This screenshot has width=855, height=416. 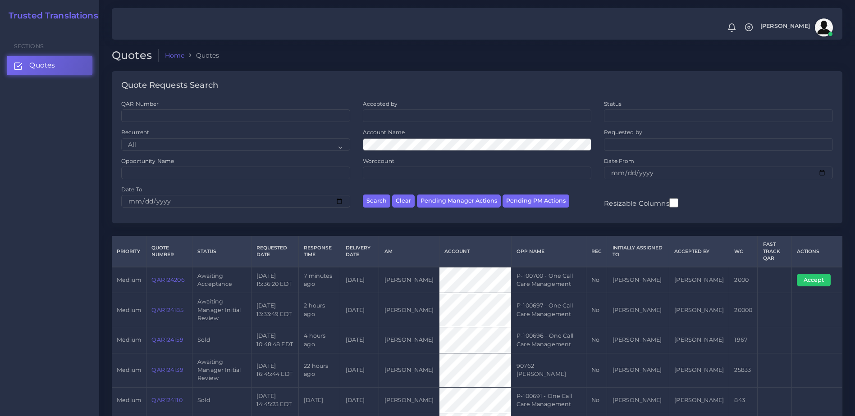 What do you see at coordinates (167, 370) in the screenshot?
I see `a: QAR124139` at bounding box center [167, 370].